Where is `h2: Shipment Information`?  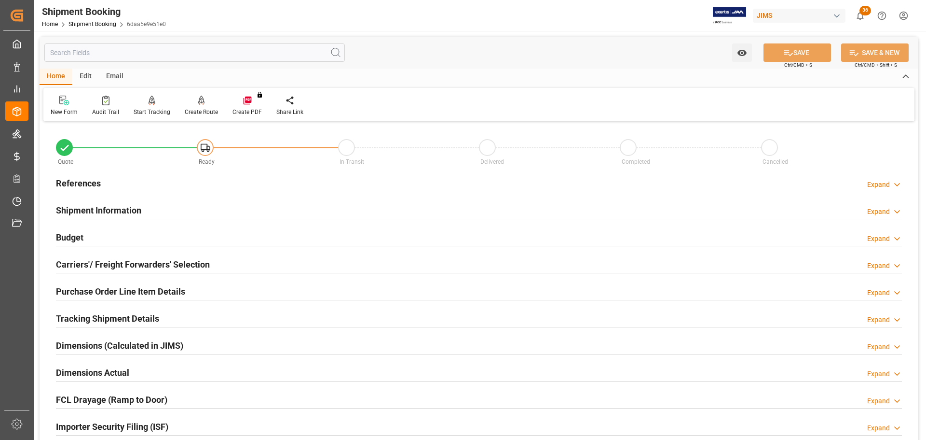 h2: Shipment Information is located at coordinates (98, 210).